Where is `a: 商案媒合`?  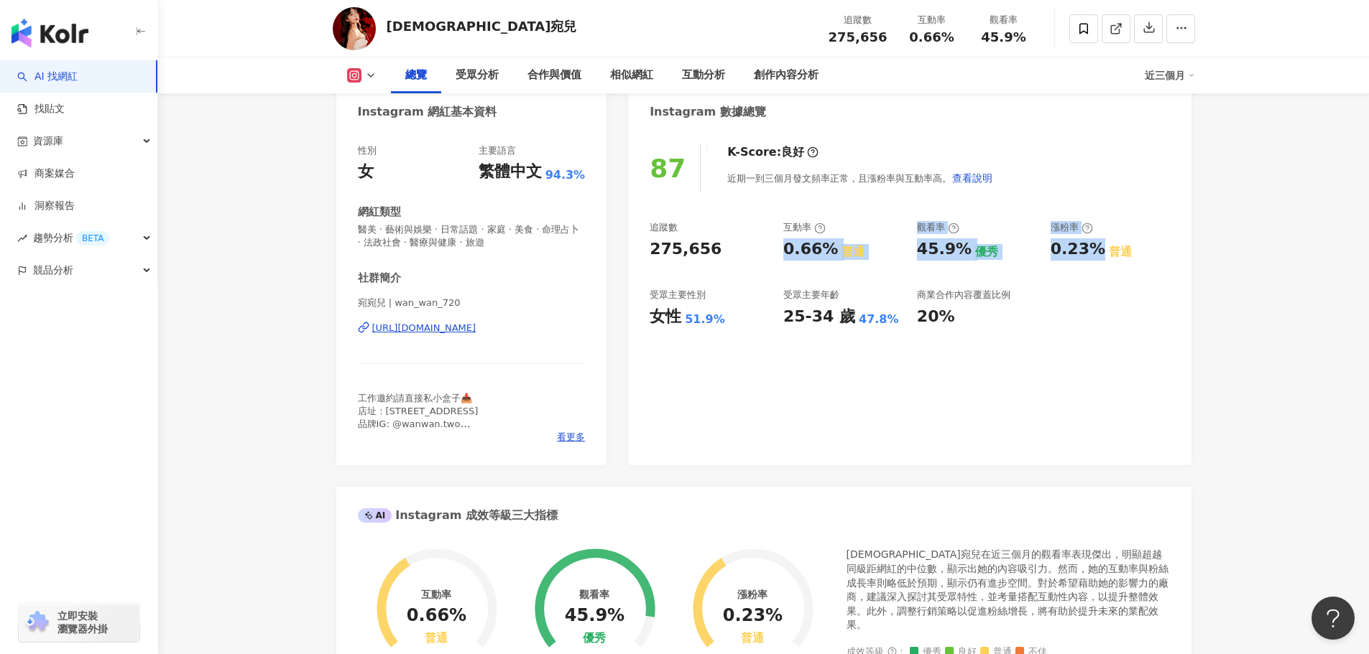
a: 商案媒合 is located at coordinates (46, 174).